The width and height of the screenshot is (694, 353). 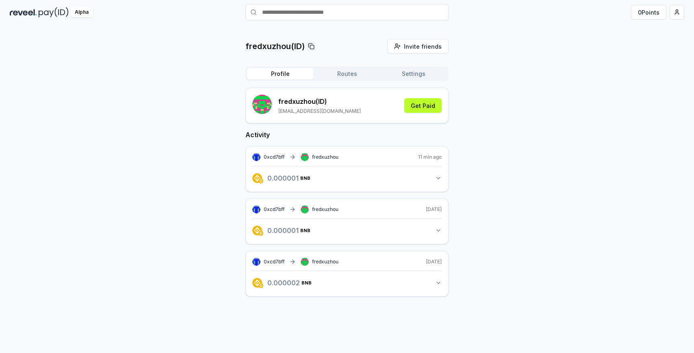 What do you see at coordinates (347, 135) in the screenshot?
I see `h2: Activity` at bounding box center [347, 135].